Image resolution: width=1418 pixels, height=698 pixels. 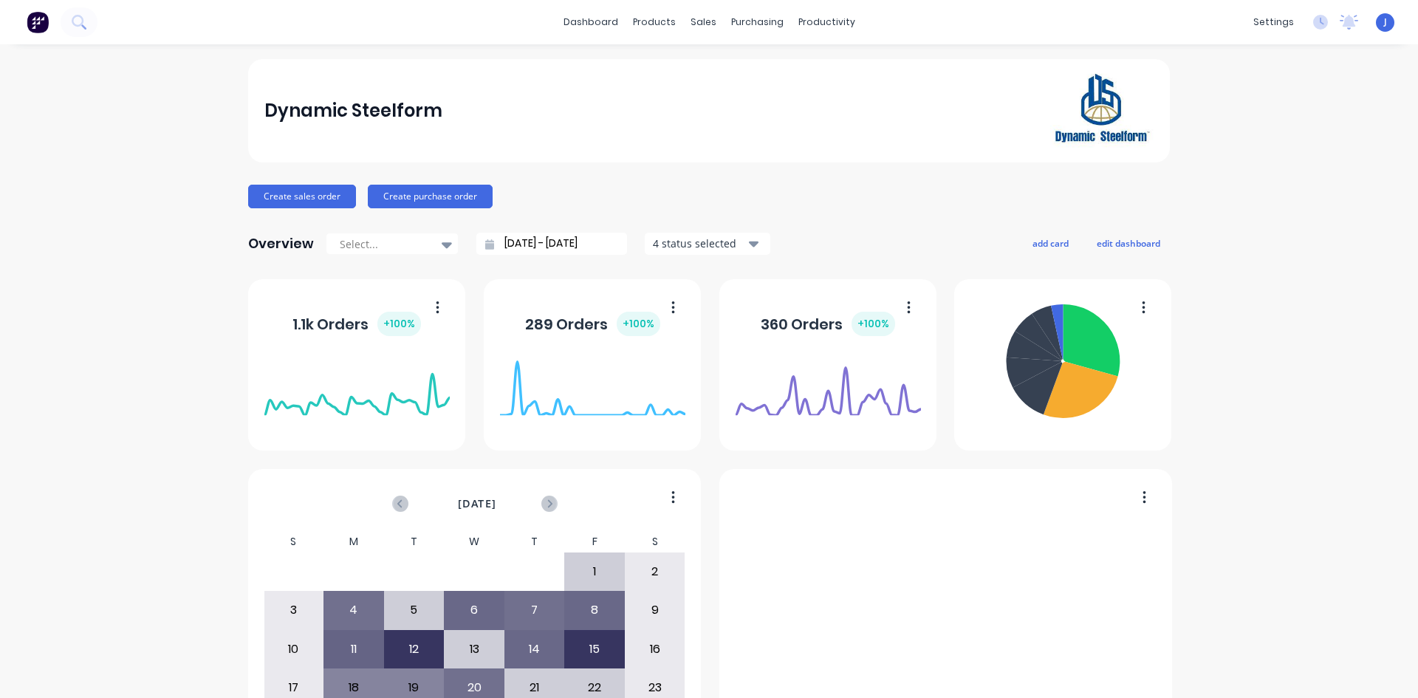 I want to click on div: 9, so click(x=655, y=610).